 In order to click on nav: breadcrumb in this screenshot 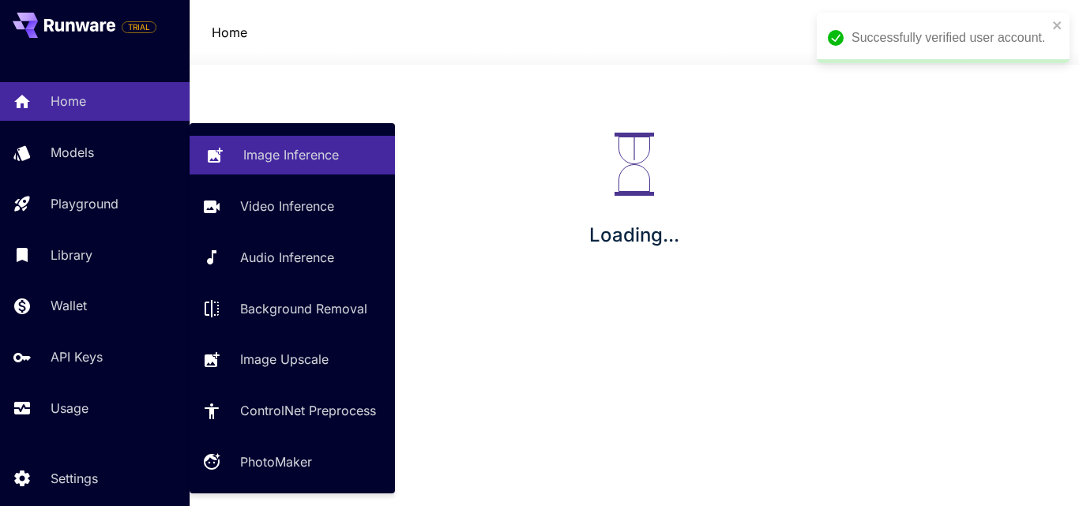, I will do `click(229, 32)`.